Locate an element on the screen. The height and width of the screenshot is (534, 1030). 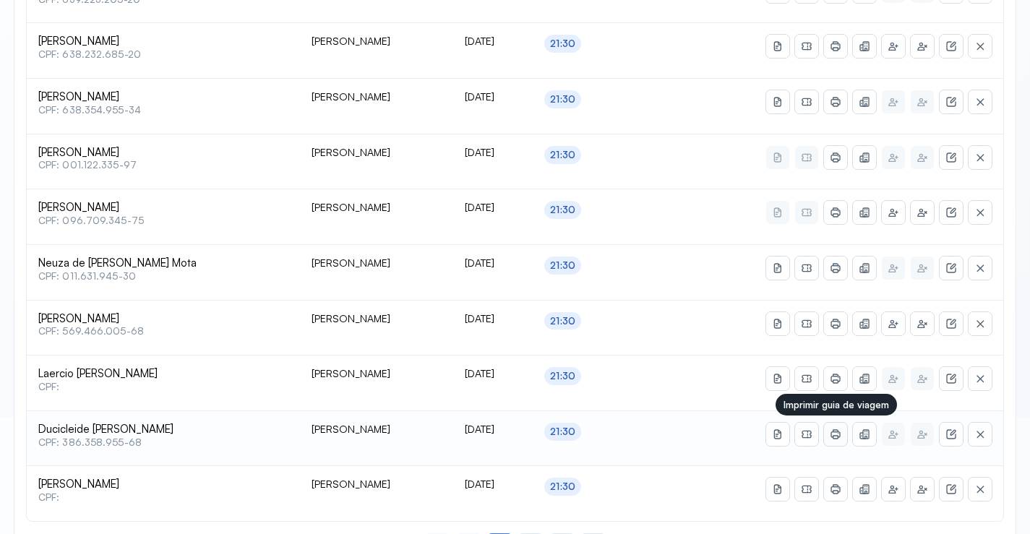
span: CPF: 011.631.945-30 is located at coordinates (163, 276).